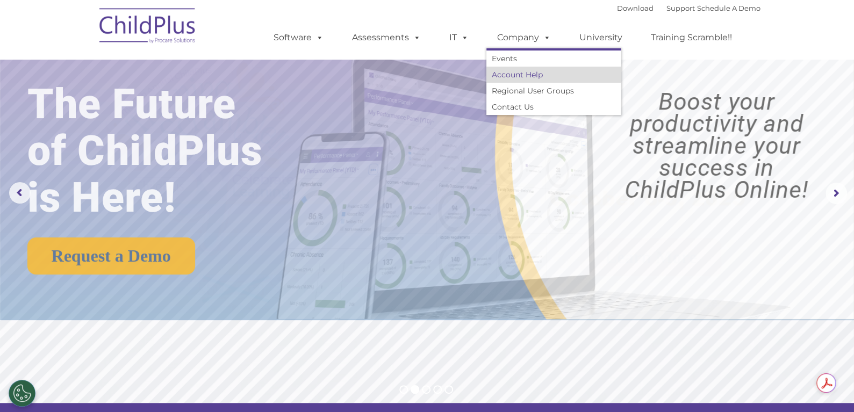  Describe the element at coordinates (691, 38) in the screenshot. I see `a: Training Scramble!!` at that location.